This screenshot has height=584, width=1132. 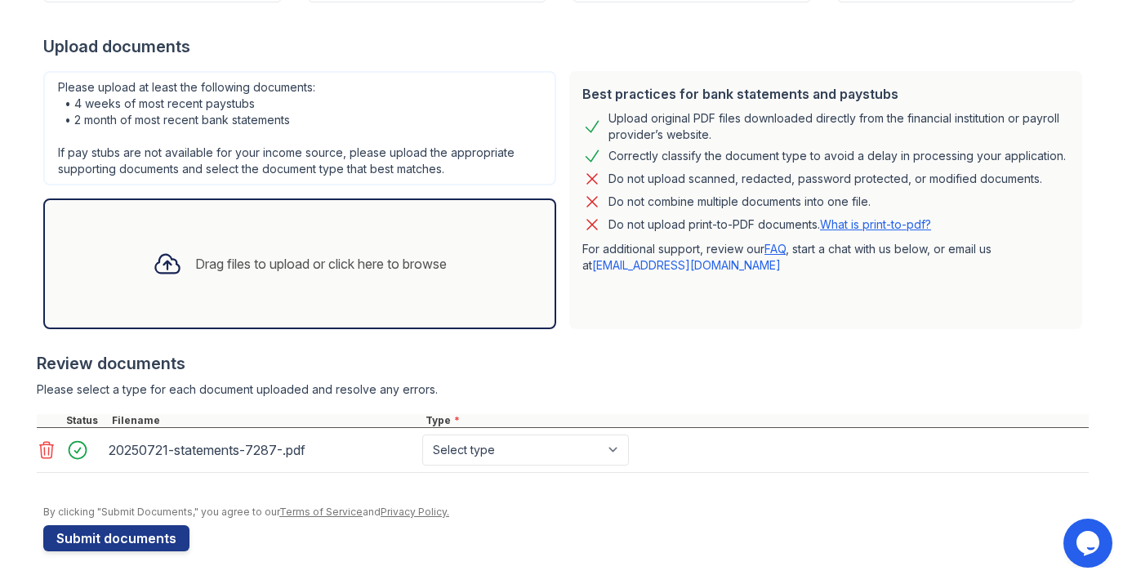 I want to click on div: Do not upload scanned, redacted, password protected, or modified documents., so click(x=825, y=179).